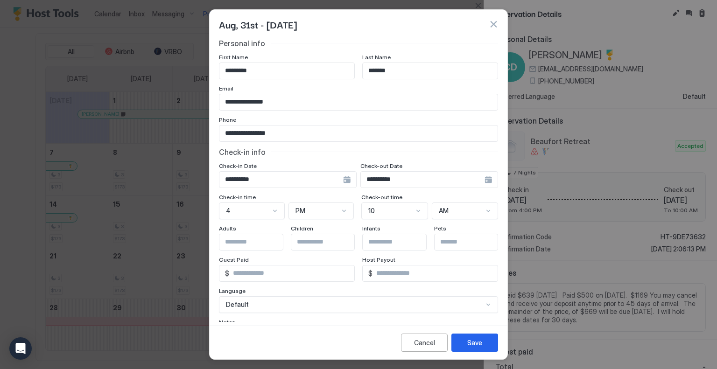 The width and height of the screenshot is (717, 369). What do you see at coordinates (372, 211) in the screenshot?
I see `span: 10` at bounding box center [372, 211].